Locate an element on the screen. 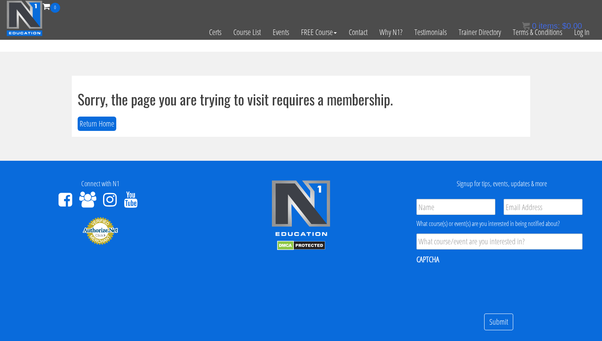  bdi: 0.00 is located at coordinates (572, 26).